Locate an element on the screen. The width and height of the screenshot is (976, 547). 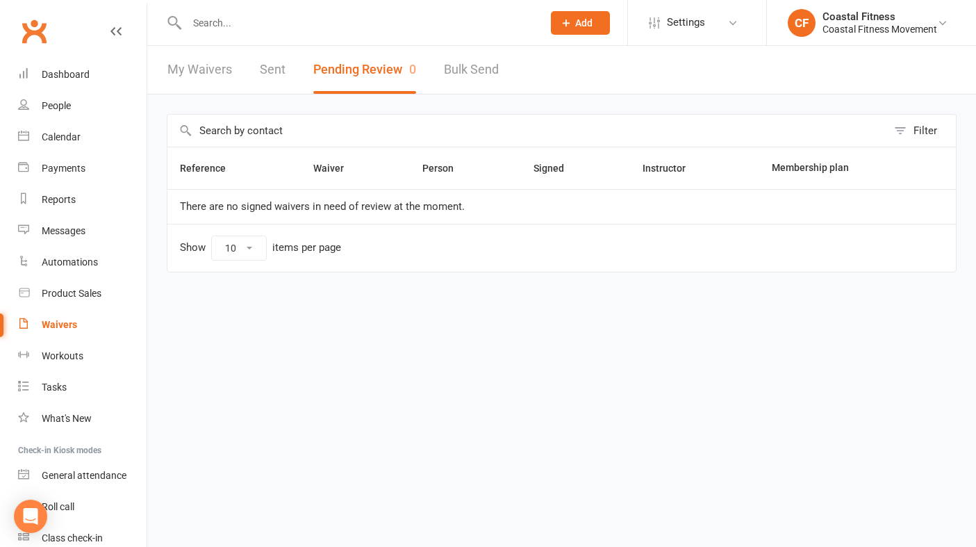
div: Payments is located at coordinates (63, 168).